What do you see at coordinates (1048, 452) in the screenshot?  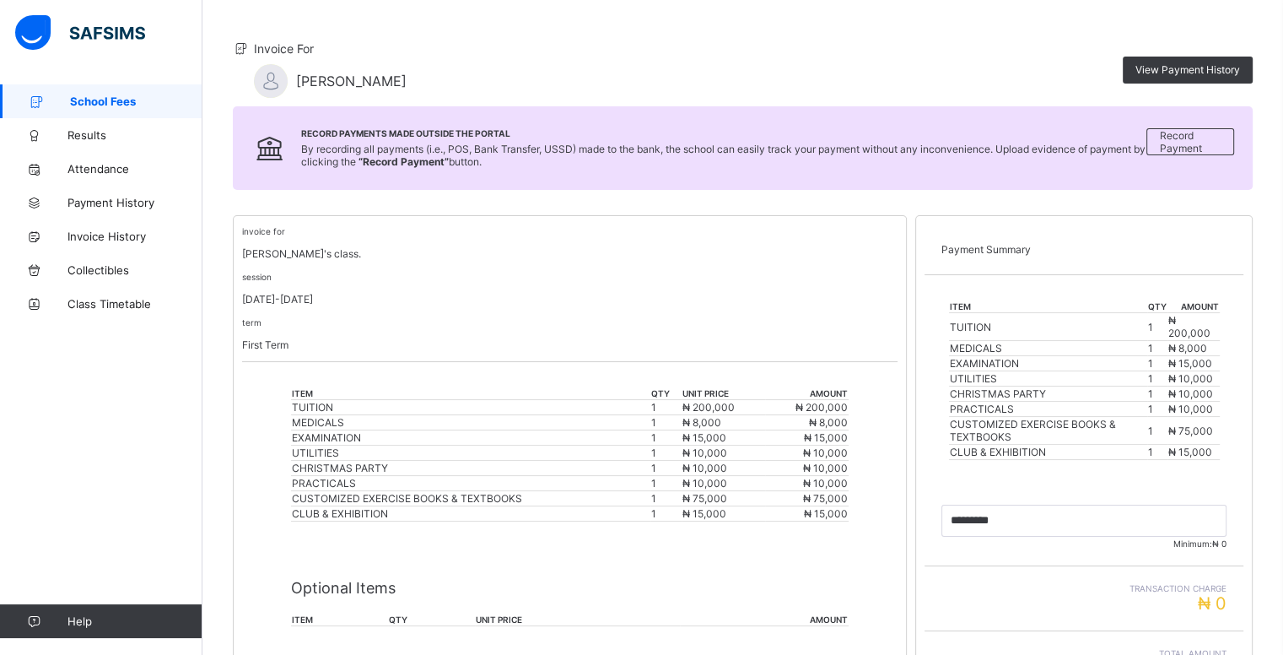 I see `td: CLUB & EXHIBITION` at bounding box center [1048, 452].